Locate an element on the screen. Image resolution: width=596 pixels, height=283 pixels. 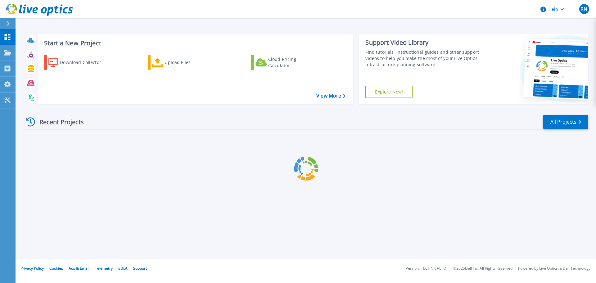
a: EULA is located at coordinates (123, 268).